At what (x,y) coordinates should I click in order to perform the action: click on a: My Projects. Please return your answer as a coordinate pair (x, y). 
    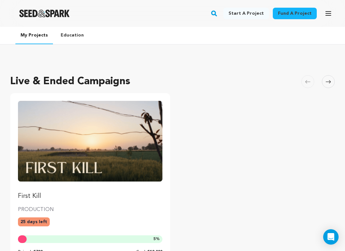
    Looking at the image, I should click on (34, 36).